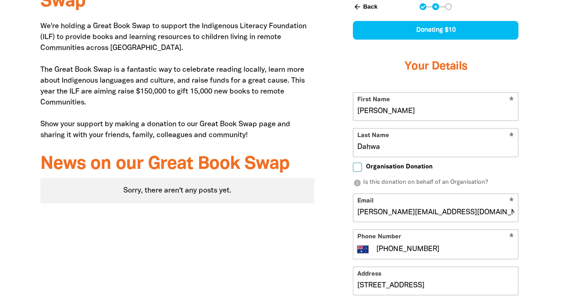 Image resolution: width=570 pixels, height=296 pixels. What do you see at coordinates (357, 167) in the screenshot?
I see `input: Organisation Donation` at bounding box center [357, 167].